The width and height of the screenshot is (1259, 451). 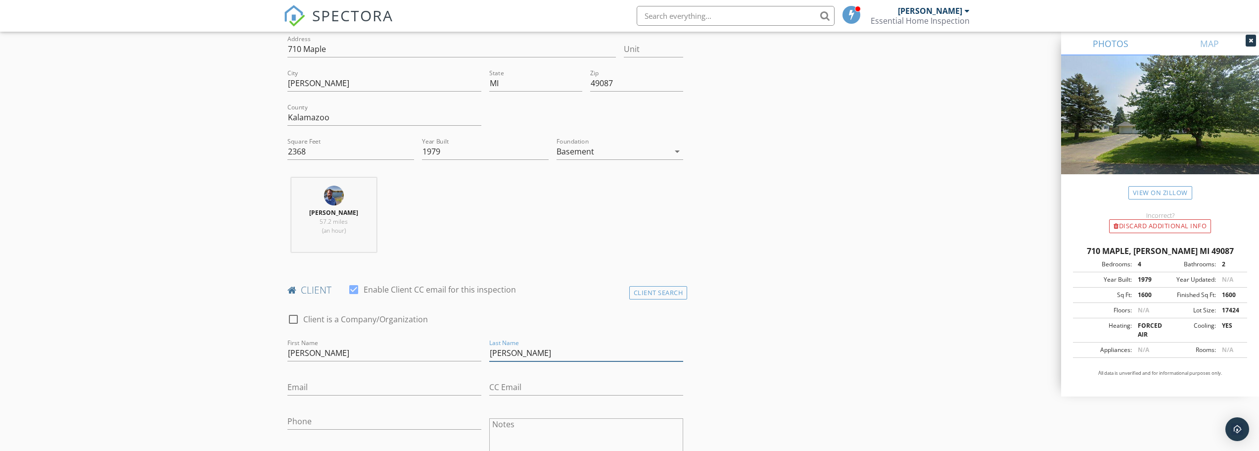 What do you see at coordinates (485, 290) in the screenshot?
I see `h4: client` at bounding box center [485, 290].